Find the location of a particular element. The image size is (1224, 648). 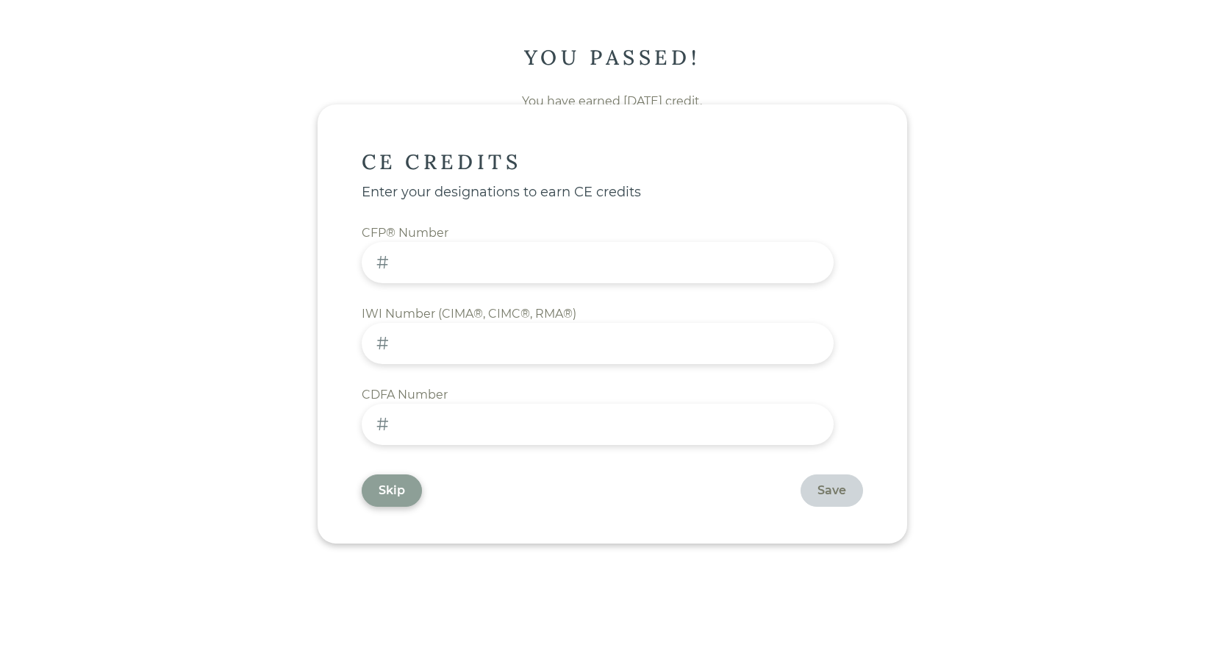

div: Enter your designations to earn CE credits is located at coordinates (613, 192).